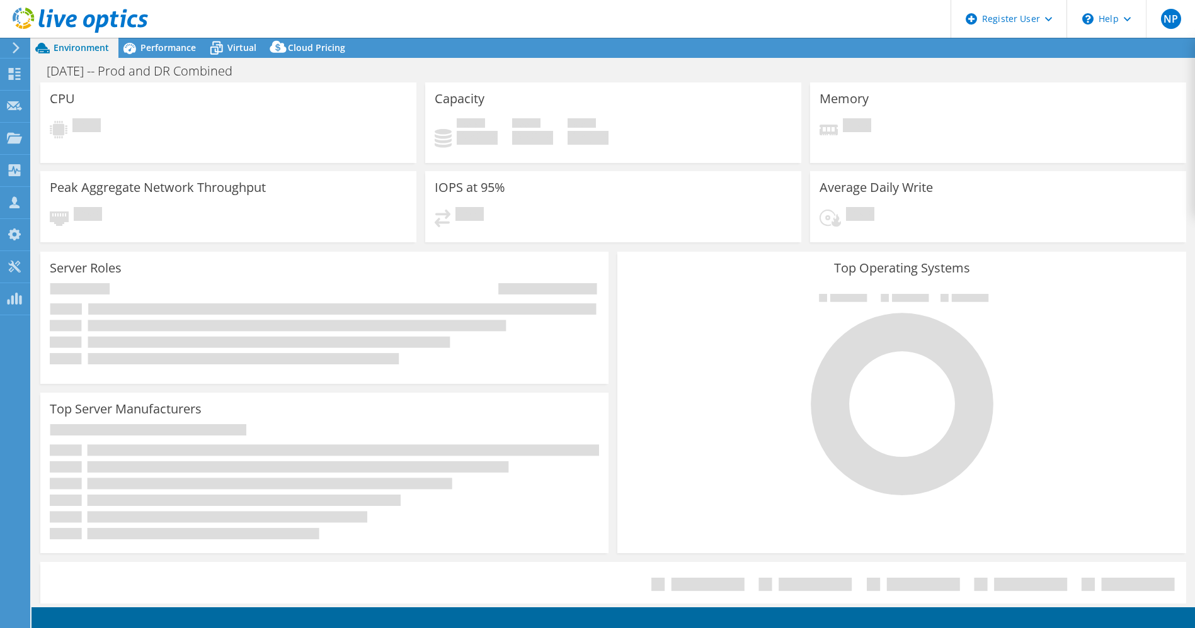 The width and height of the screenshot is (1195, 628). Describe the element at coordinates (168, 47) in the screenshot. I see `span: Performance` at that location.